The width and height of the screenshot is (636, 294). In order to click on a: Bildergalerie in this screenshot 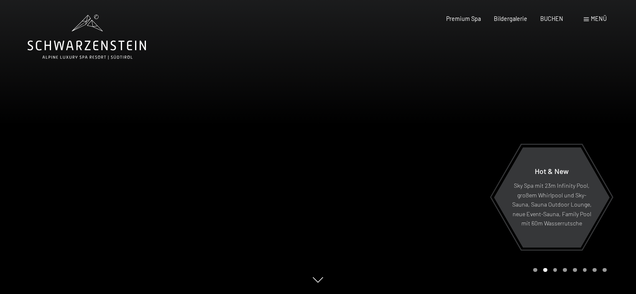, I will do `click(511, 18)`.